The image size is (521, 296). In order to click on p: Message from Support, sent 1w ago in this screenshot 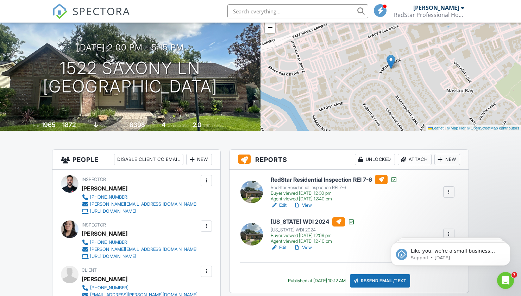, I will do `click(76, 30)`.